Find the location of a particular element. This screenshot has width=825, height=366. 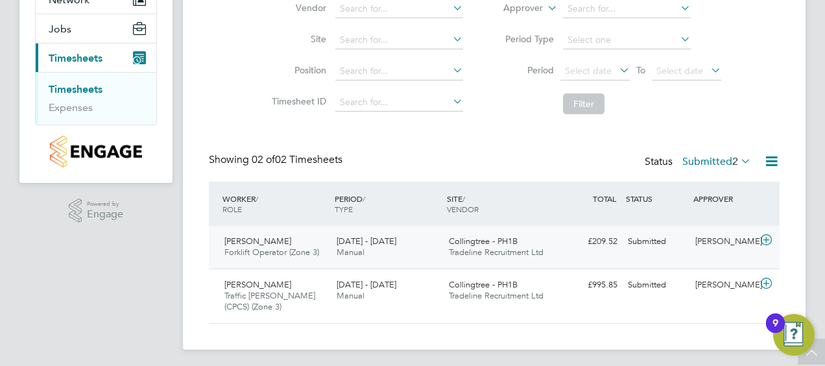

a: Timesheets is located at coordinates (75, 89).